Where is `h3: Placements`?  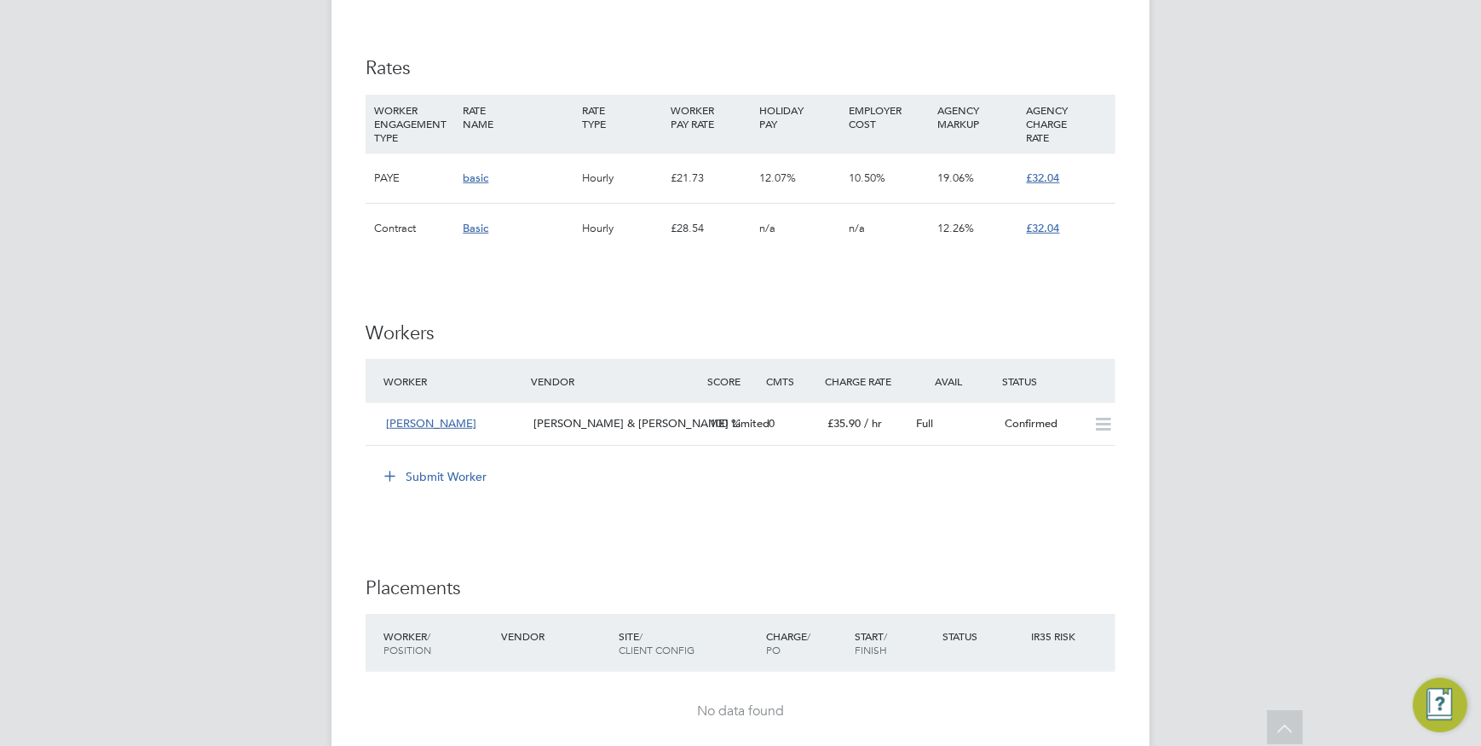 h3: Placements is located at coordinates (741, 588).